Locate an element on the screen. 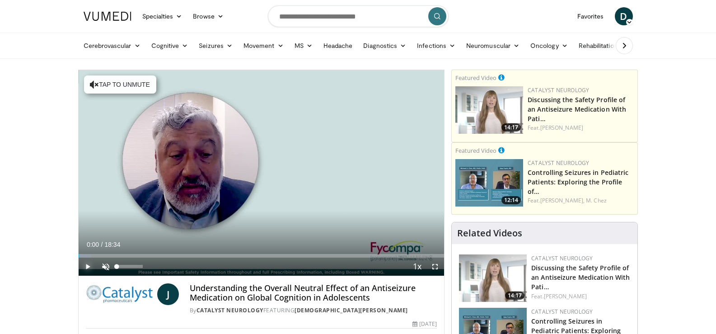 This screenshot has width=716, height=334. h4: Understanding the Overall Neutral Effect of an Antiseizure Medication on Global Cognition in Adol... is located at coordinates (313, 293).